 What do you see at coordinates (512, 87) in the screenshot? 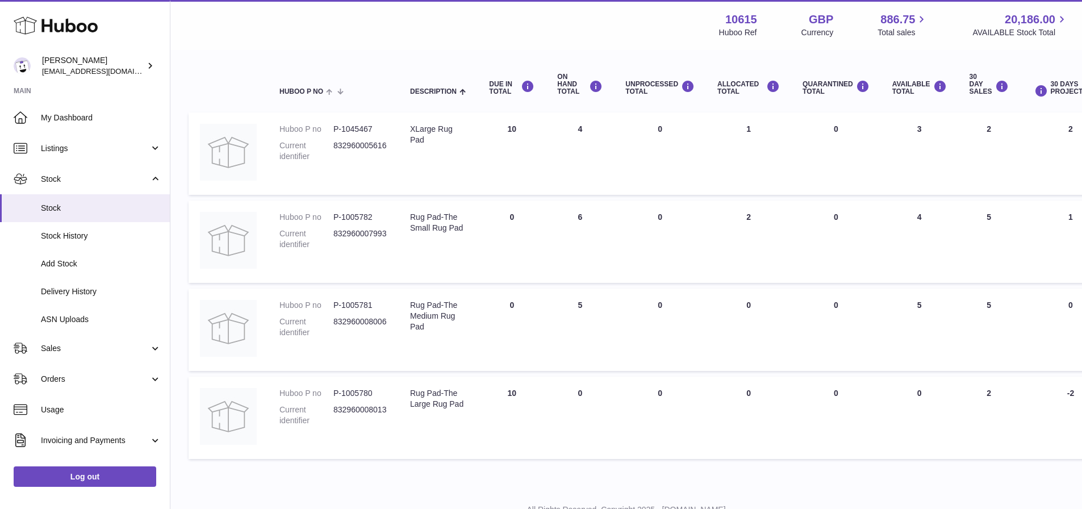
I see `div: DUE IN TOTAL` at bounding box center [512, 87].